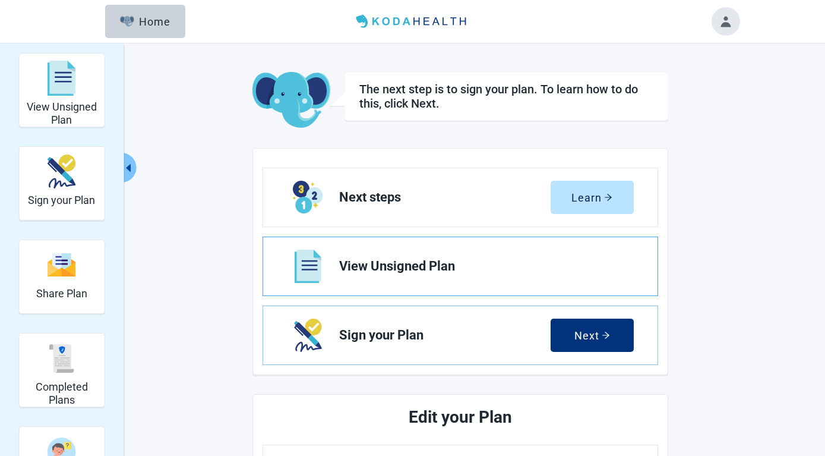 Image resolution: width=825 pixels, height=456 pixels. What do you see at coordinates (412, 21) in the screenshot?
I see `img: Koda Health` at bounding box center [412, 21].